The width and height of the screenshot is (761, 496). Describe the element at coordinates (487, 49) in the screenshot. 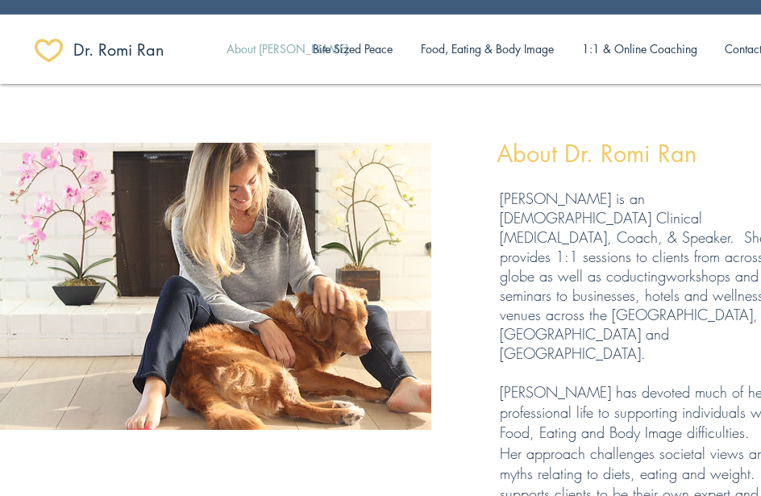

I see `p: Food, Eating & Body Image` at that location.